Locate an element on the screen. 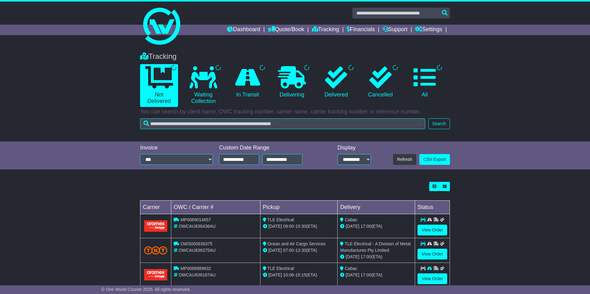  a: In Transit is located at coordinates (247, 82).